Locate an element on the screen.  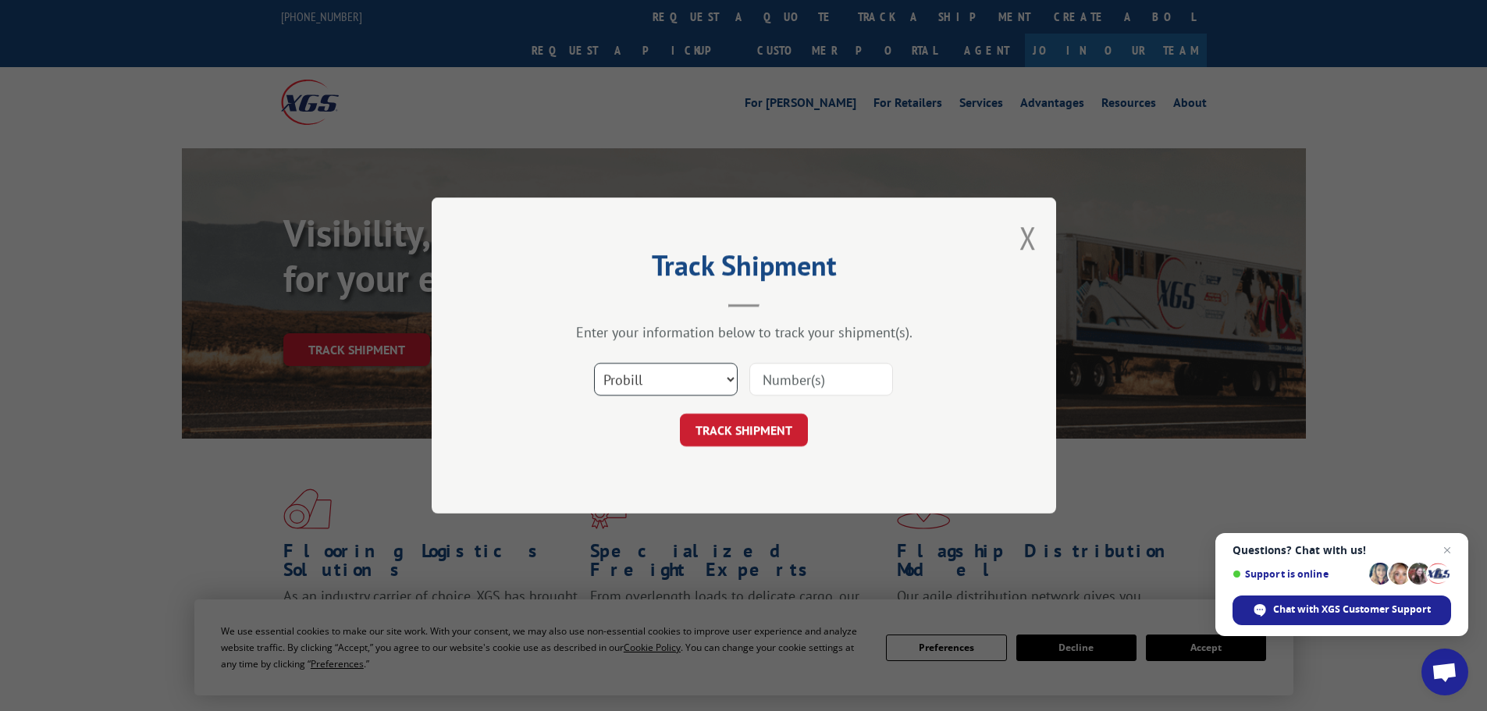
input: Number(s) is located at coordinates (821, 379).